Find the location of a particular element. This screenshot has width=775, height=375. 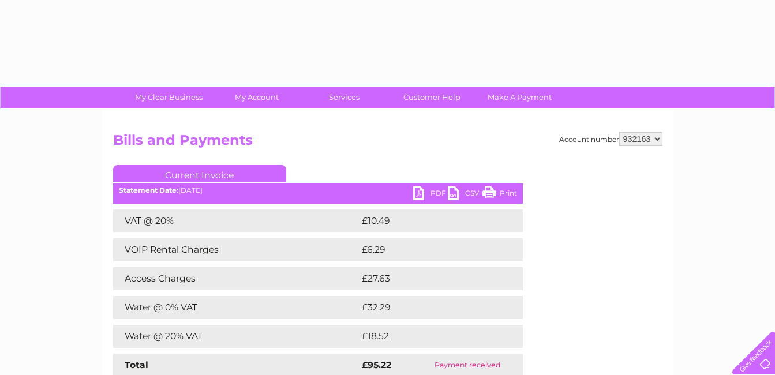

td: Water @ 20% VAT is located at coordinates (236, 336).